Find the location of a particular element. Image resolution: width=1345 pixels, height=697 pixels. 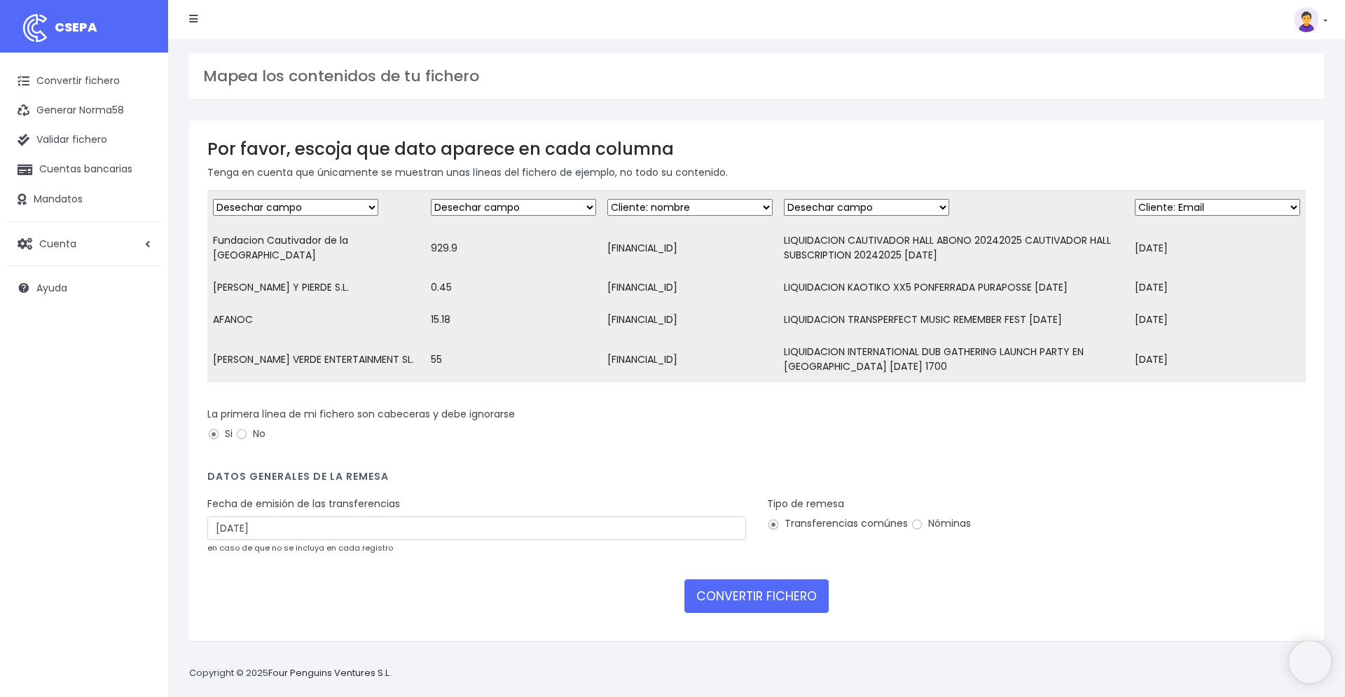

a: Cuenta is located at coordinates (84, 244).